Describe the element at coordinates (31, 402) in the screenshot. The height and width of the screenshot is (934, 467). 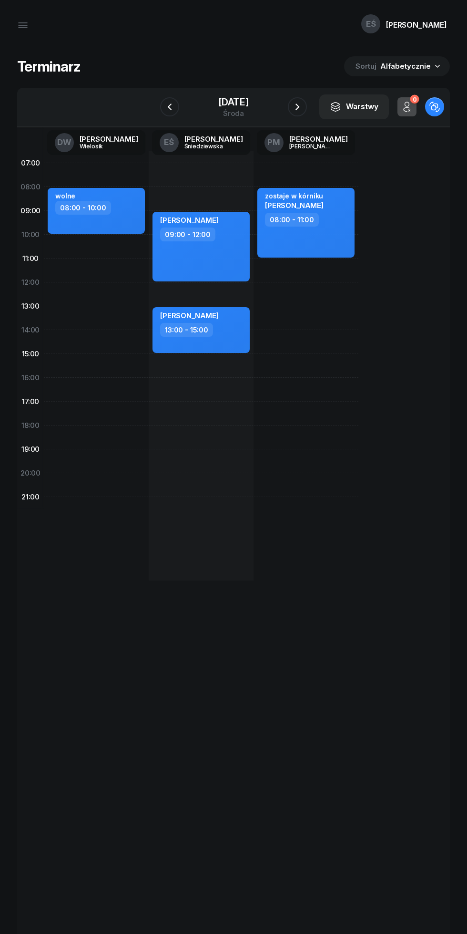
I see `div: 17:00` at that location.